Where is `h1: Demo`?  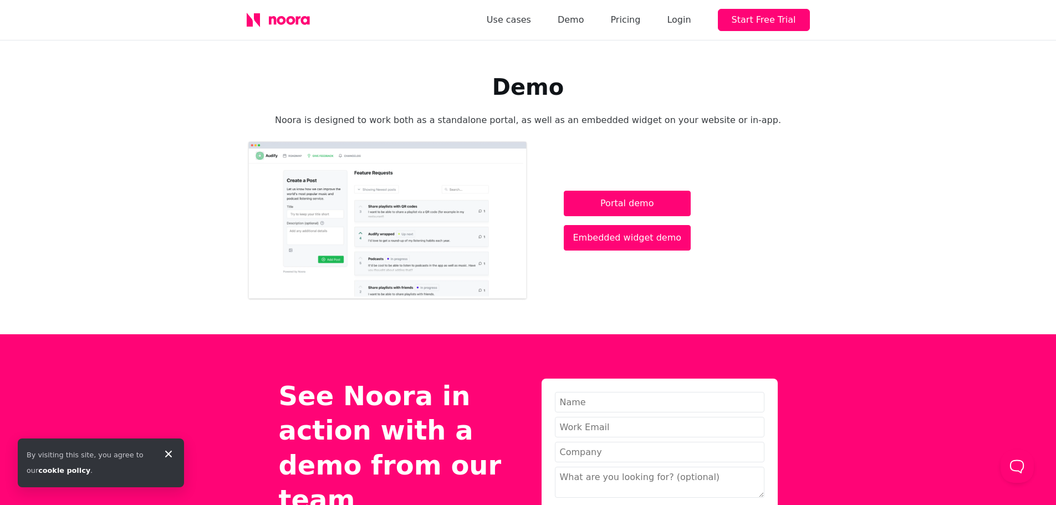
h1: Demo is located at coordinates (528, 87).